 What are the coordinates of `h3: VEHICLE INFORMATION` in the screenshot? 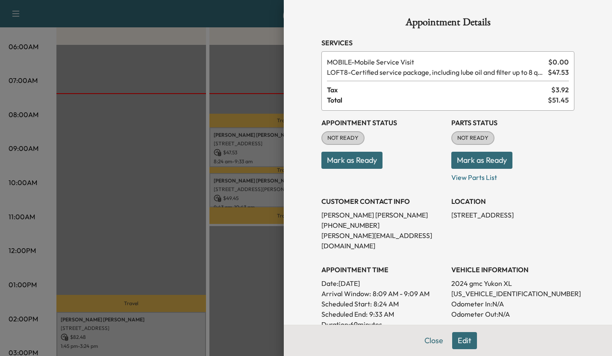 It's located at (513, 270).